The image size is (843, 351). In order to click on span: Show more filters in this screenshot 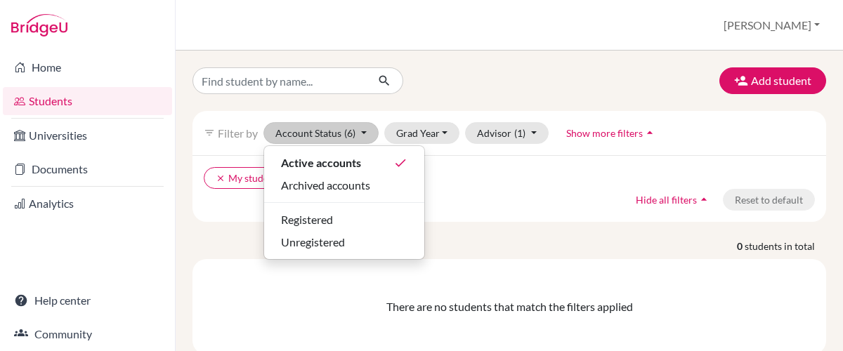, I will do `click(604, 133)`.